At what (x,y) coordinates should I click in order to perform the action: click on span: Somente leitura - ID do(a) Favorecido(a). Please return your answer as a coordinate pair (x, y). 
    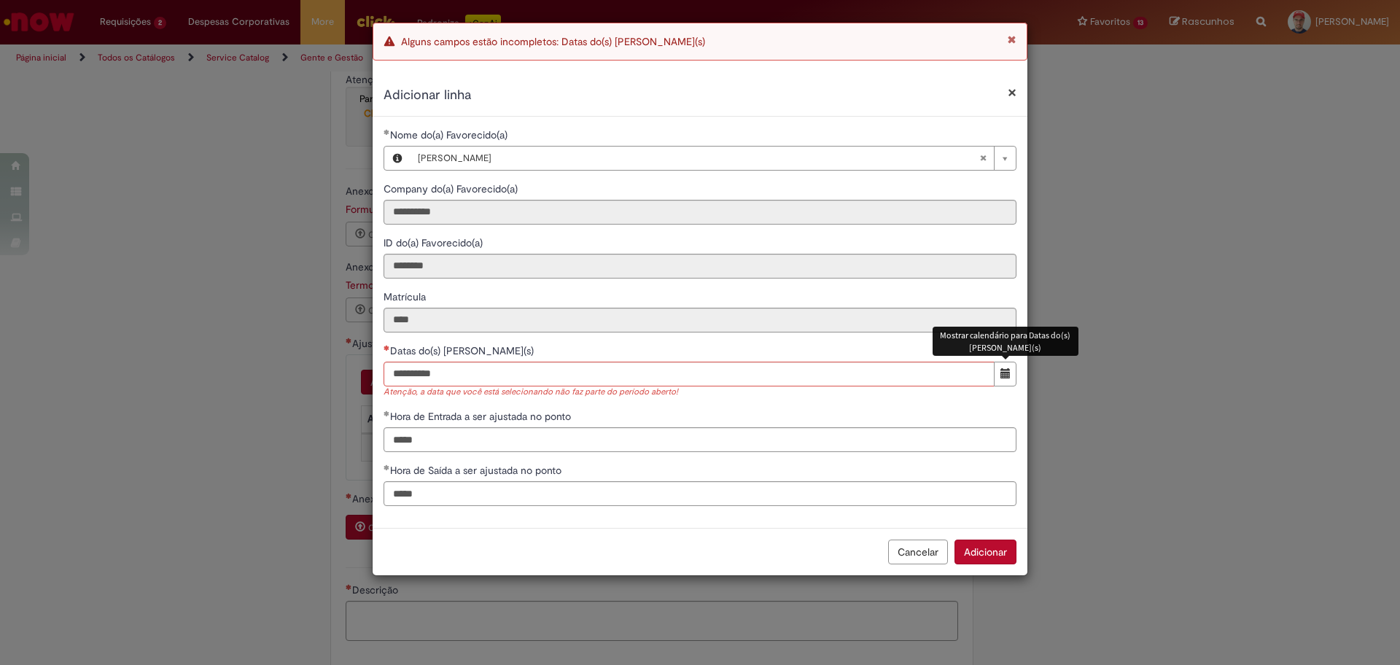
    Looking at the image, I should click on (434, 243).